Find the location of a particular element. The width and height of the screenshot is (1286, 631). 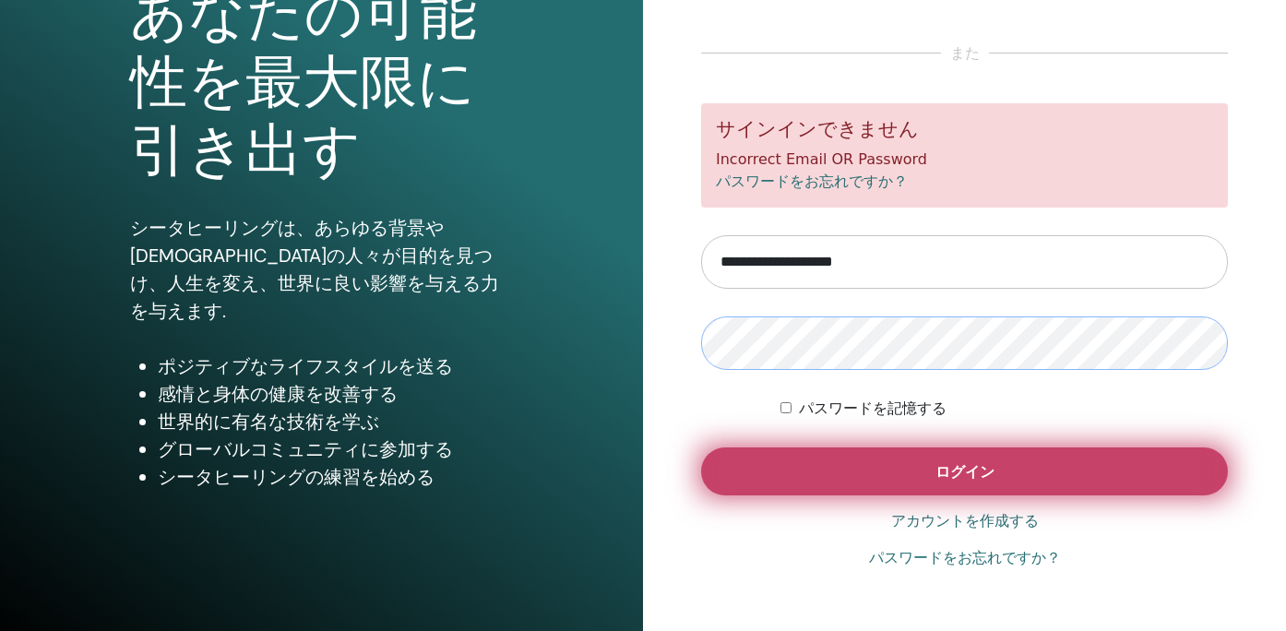

button: ログイン is located at coordinates (964, 471).